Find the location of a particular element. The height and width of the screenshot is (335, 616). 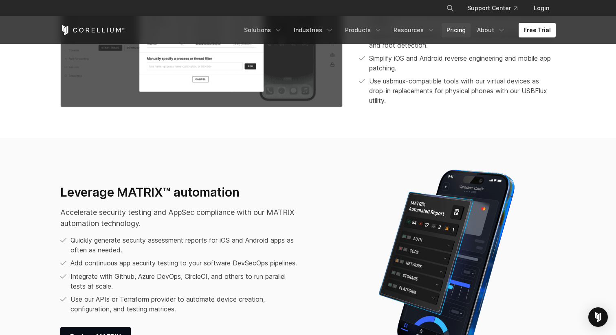

span: Use usbmux-compatible tools with our virtual devices as drop-in replacements for physical phones ... is located at coordinates (462, 91).